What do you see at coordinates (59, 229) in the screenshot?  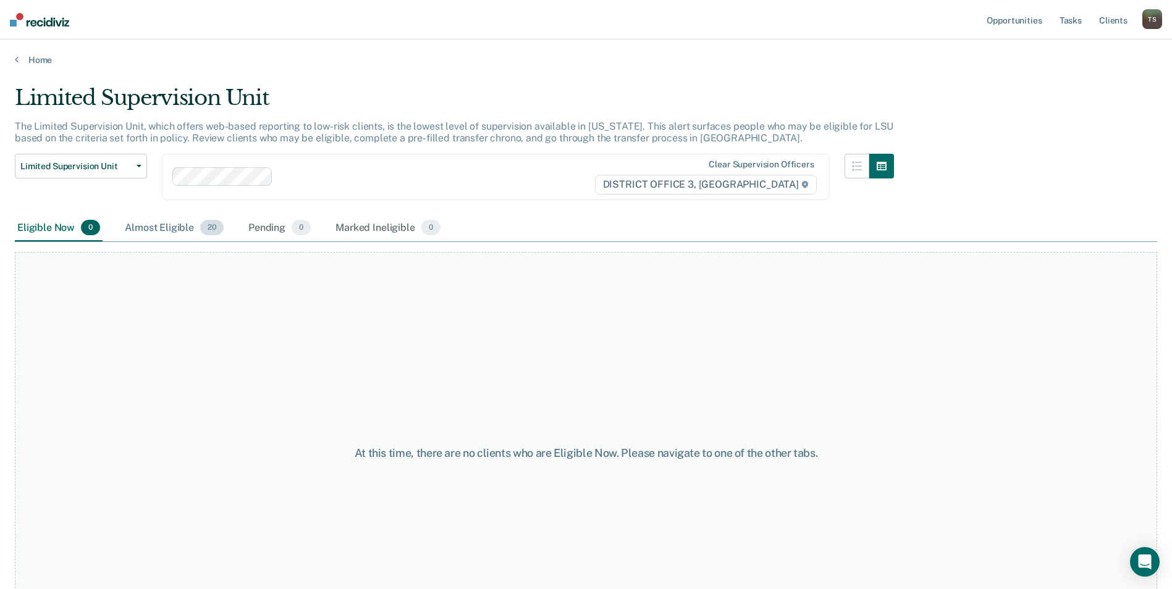 I see `div: Eligible Now0` at bounding box center [59, 229].